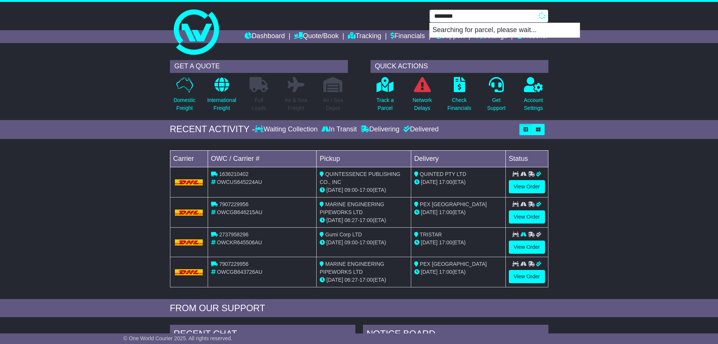  What do you see at coordinates (385, 104) in the screenshot?
I see `p: Track a Parcel` at bounding box center [385, 104].